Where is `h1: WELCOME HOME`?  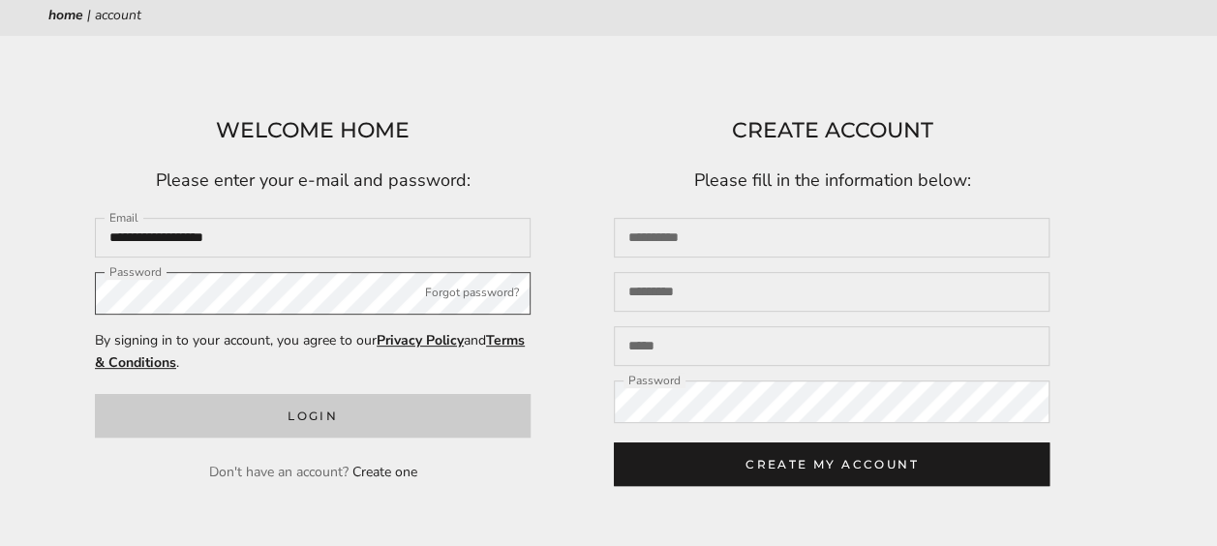
h1: WELCOME HOME is located at coordinates (313, 131).